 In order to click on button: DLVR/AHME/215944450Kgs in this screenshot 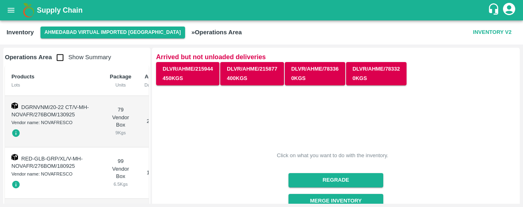, I will do `click(188, 74)`.